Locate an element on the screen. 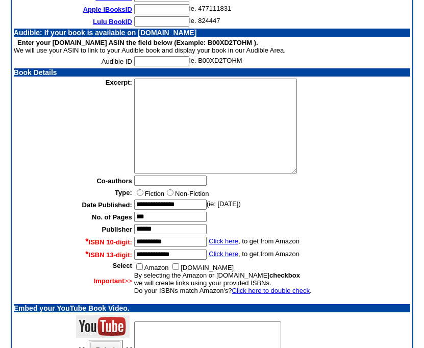 The image size is (424, 348). font: Audible ID is located at coordinates (117, 61).